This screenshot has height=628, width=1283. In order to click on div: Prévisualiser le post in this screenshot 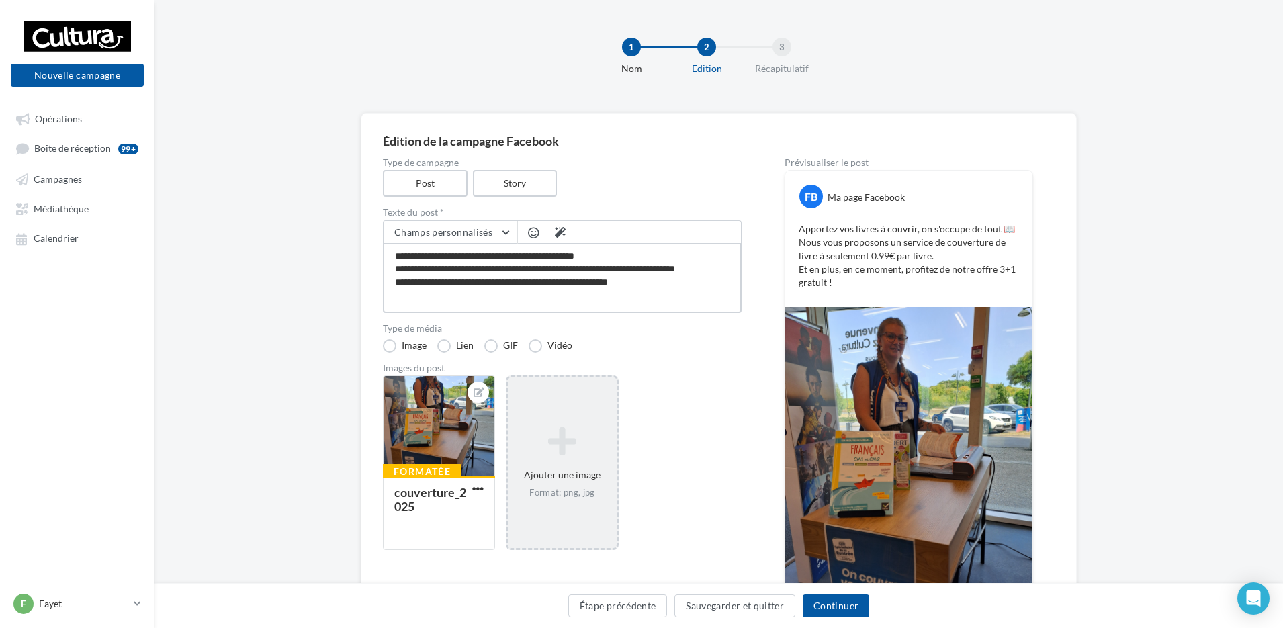, I will do `click(909, 163)`.